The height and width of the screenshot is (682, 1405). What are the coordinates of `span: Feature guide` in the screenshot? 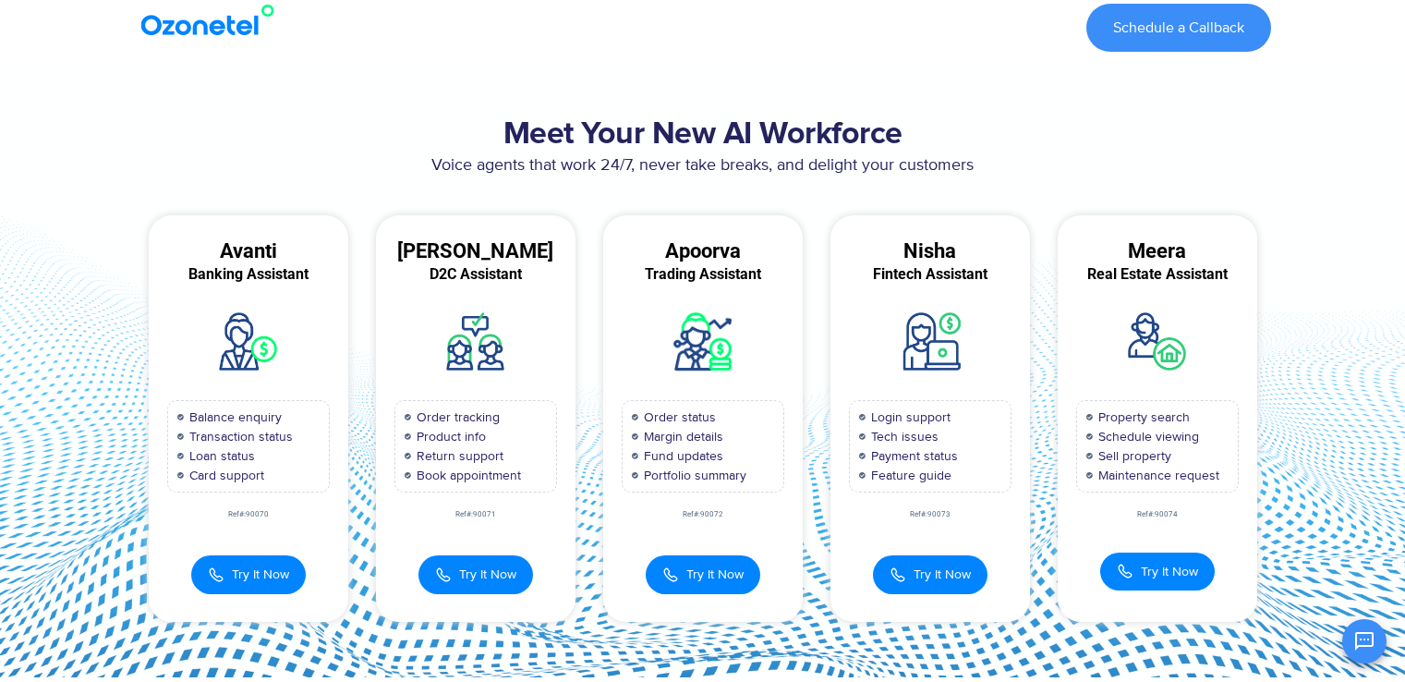 It's located at (909, 475).